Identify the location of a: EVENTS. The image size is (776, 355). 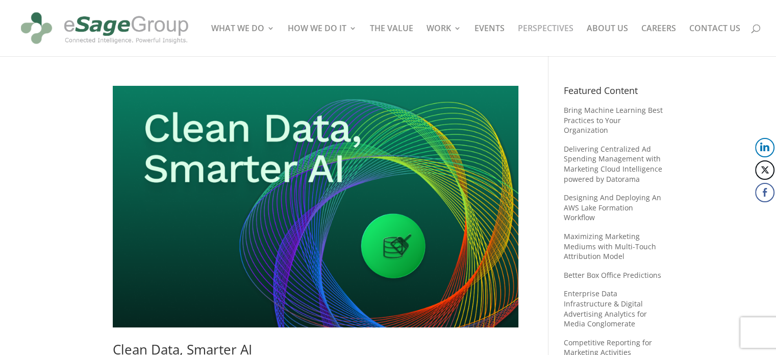
(489, 40).